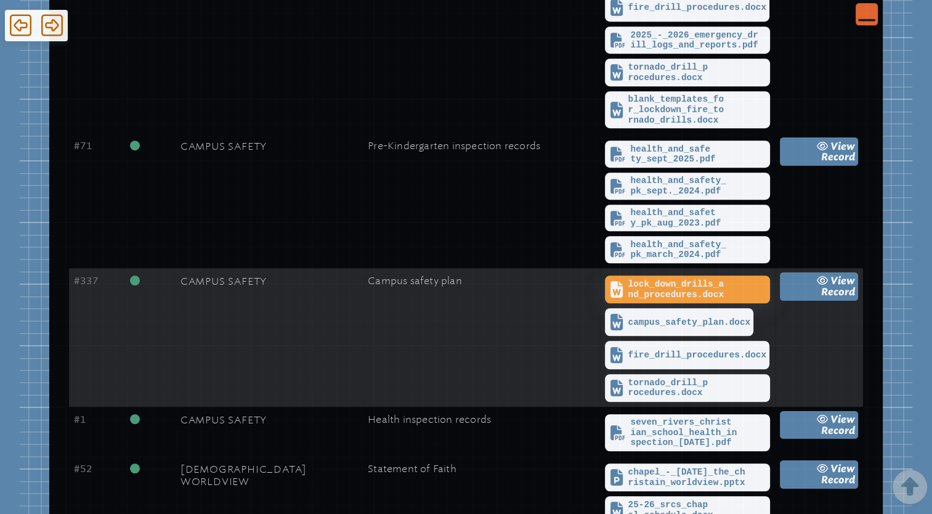  Describe the element at coordinates (83, 145) in the screenshot. I see `span: 71` at that location.